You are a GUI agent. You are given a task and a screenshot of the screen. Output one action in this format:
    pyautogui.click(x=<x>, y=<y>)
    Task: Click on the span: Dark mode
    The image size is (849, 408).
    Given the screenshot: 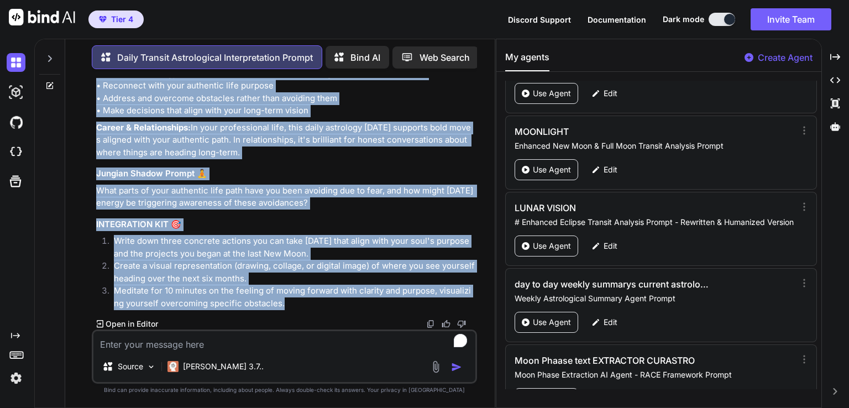 What is the action you would take?
    pyautogui.click(x=683, y=19)
    